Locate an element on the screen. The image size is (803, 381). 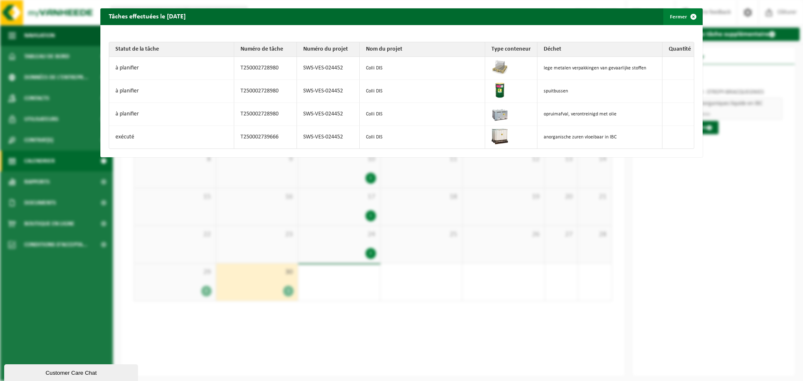
div: Customer Care Chat is located at coordinates (67, 10).